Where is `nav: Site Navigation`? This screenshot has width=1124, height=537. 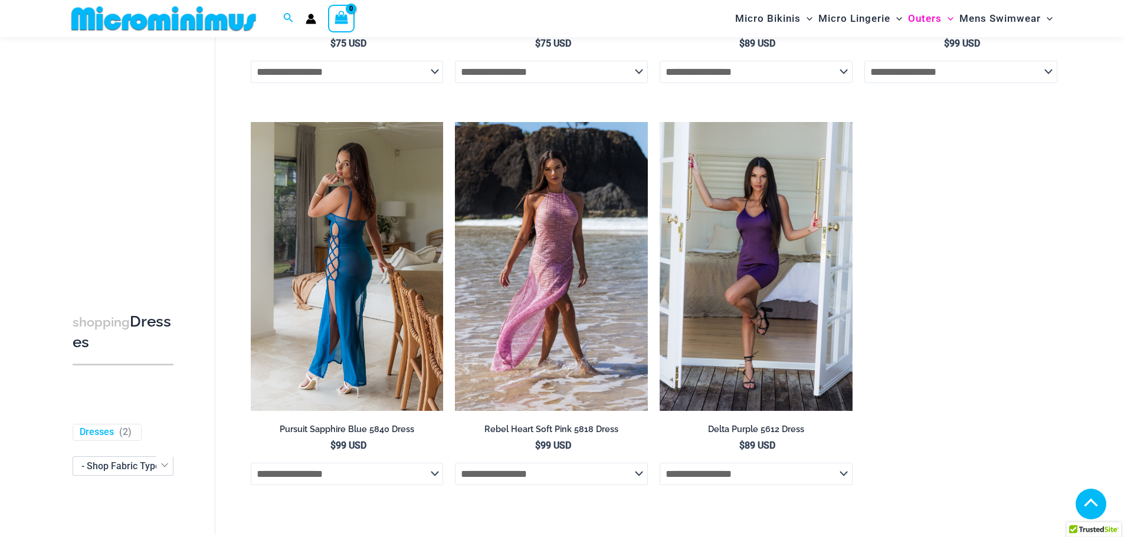 nav: Site Navigation is located at coordinates (894, 18).